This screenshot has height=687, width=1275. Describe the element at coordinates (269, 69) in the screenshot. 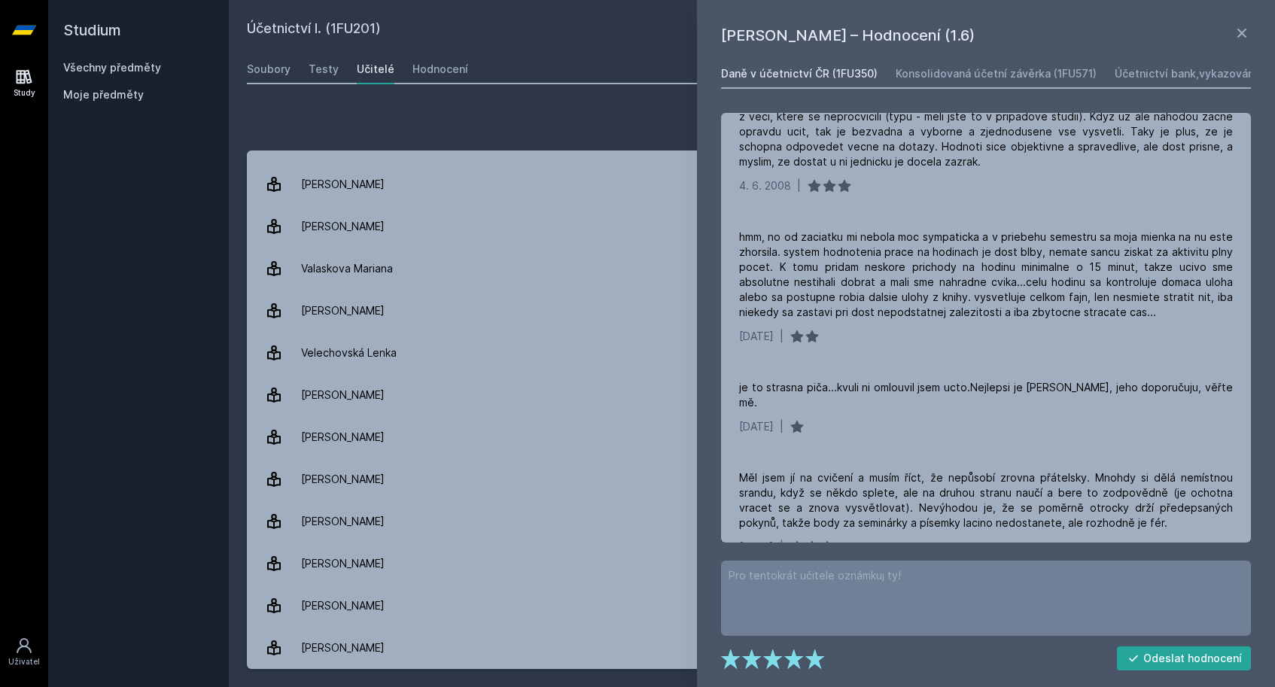

I see `a: Soubory` at that location.